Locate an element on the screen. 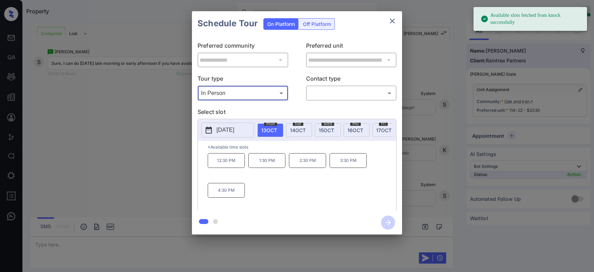 The image size is (594, 272). span: fri is located at coordinates (383, 124).